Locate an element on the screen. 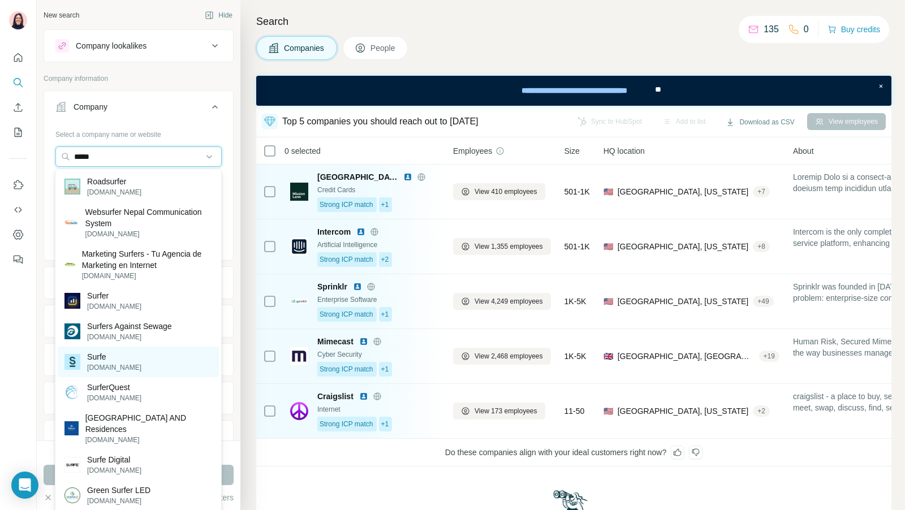 This screenshot has width=905, height=510. img: Roadsurfer is located at coordinates (72, 187).